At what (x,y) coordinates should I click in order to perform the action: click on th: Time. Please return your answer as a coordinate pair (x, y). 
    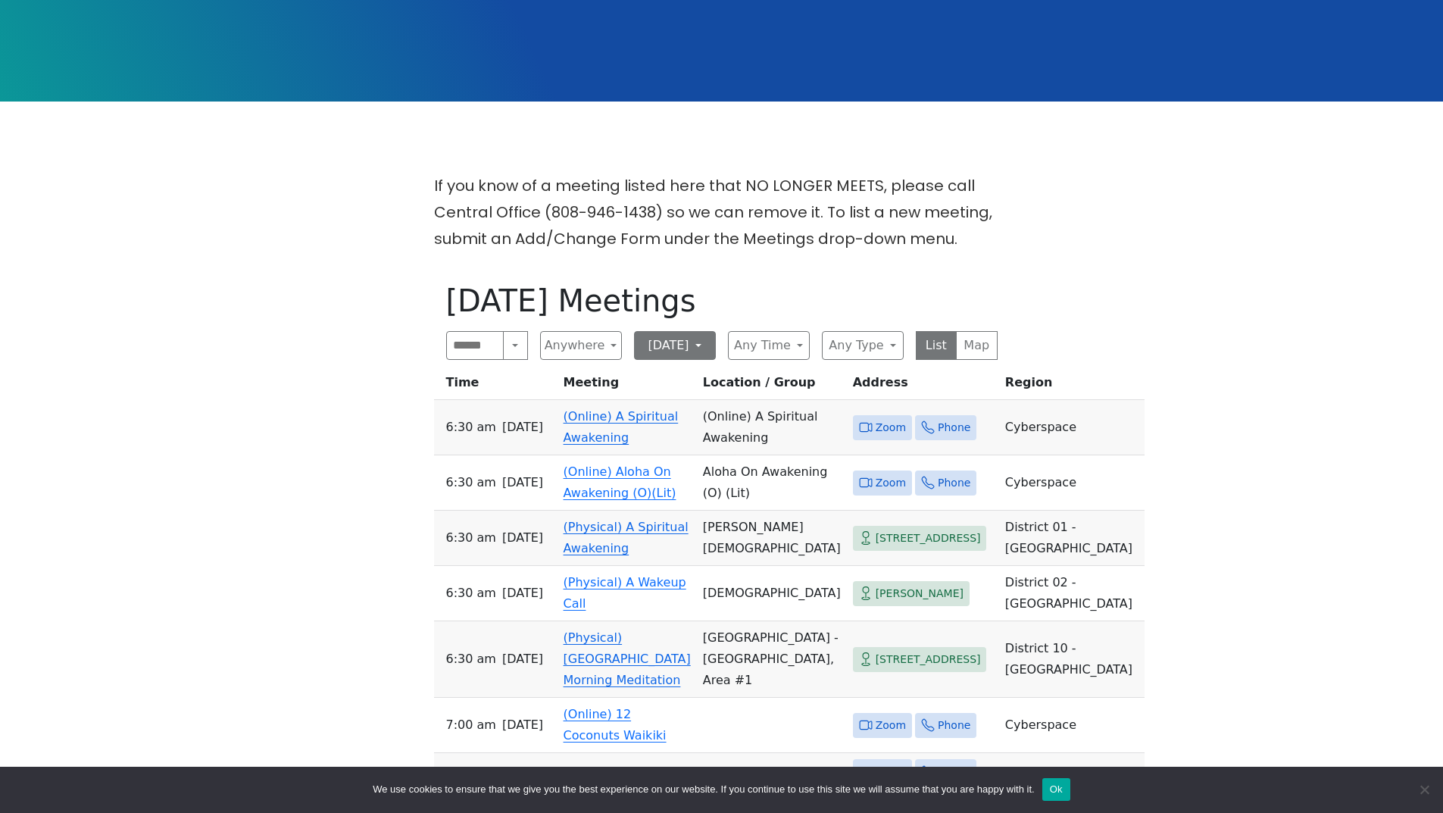
    Looking at the image, I should click on (495, 386).